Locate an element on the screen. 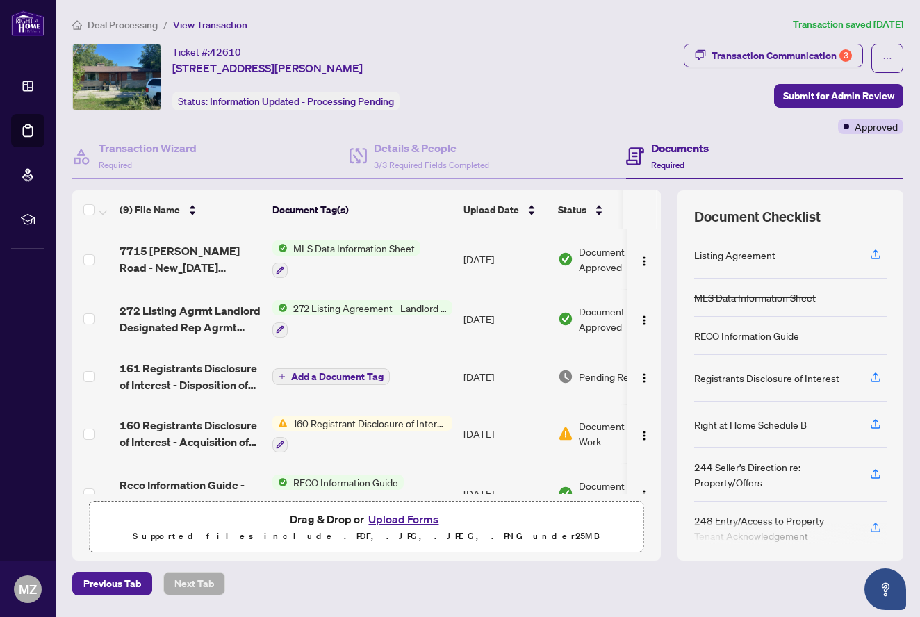 The width and height of the screenshot is (920, 617). span: Status is located at coordinates (572, 210).